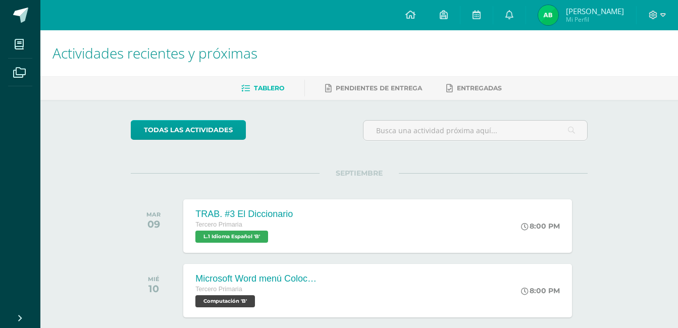  What do you see at coordinates (155, 53) in the screenshot?
I see `span: Actividades recientes y próximas` at bounding box center [155, 53].